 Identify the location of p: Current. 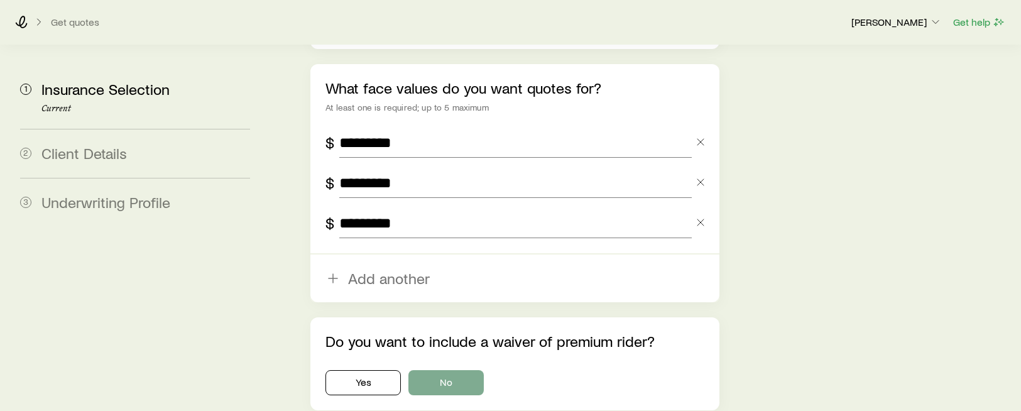
(146, 109).